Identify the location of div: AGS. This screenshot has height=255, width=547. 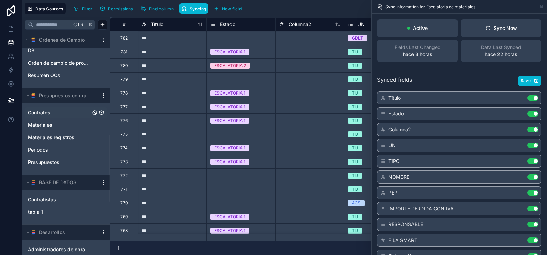
(356, 203).